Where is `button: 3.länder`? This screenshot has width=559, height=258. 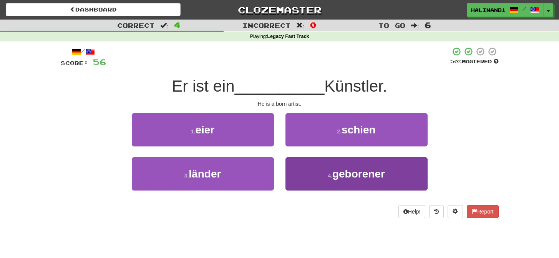
button: 3.länder is located at coordinates (203, 174).